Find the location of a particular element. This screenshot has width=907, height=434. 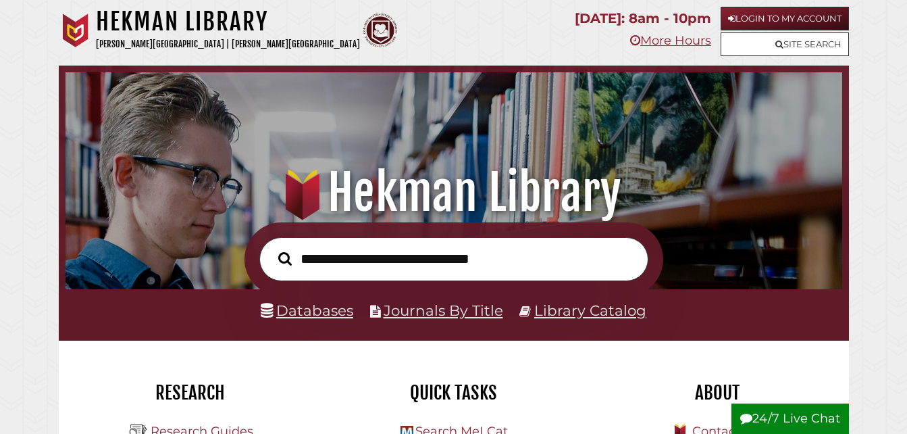

img: Calvin Theological Seminary is located at coordinates (380, 30).